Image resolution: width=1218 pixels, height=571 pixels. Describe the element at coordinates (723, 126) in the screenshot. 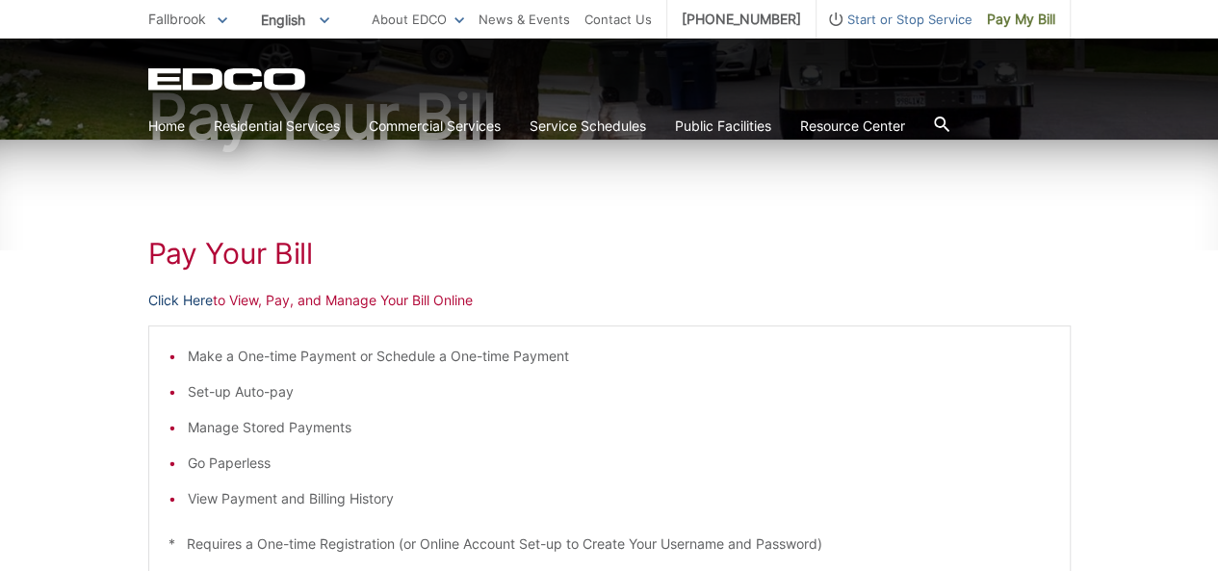

I see `a: Public Facilities` at that location.